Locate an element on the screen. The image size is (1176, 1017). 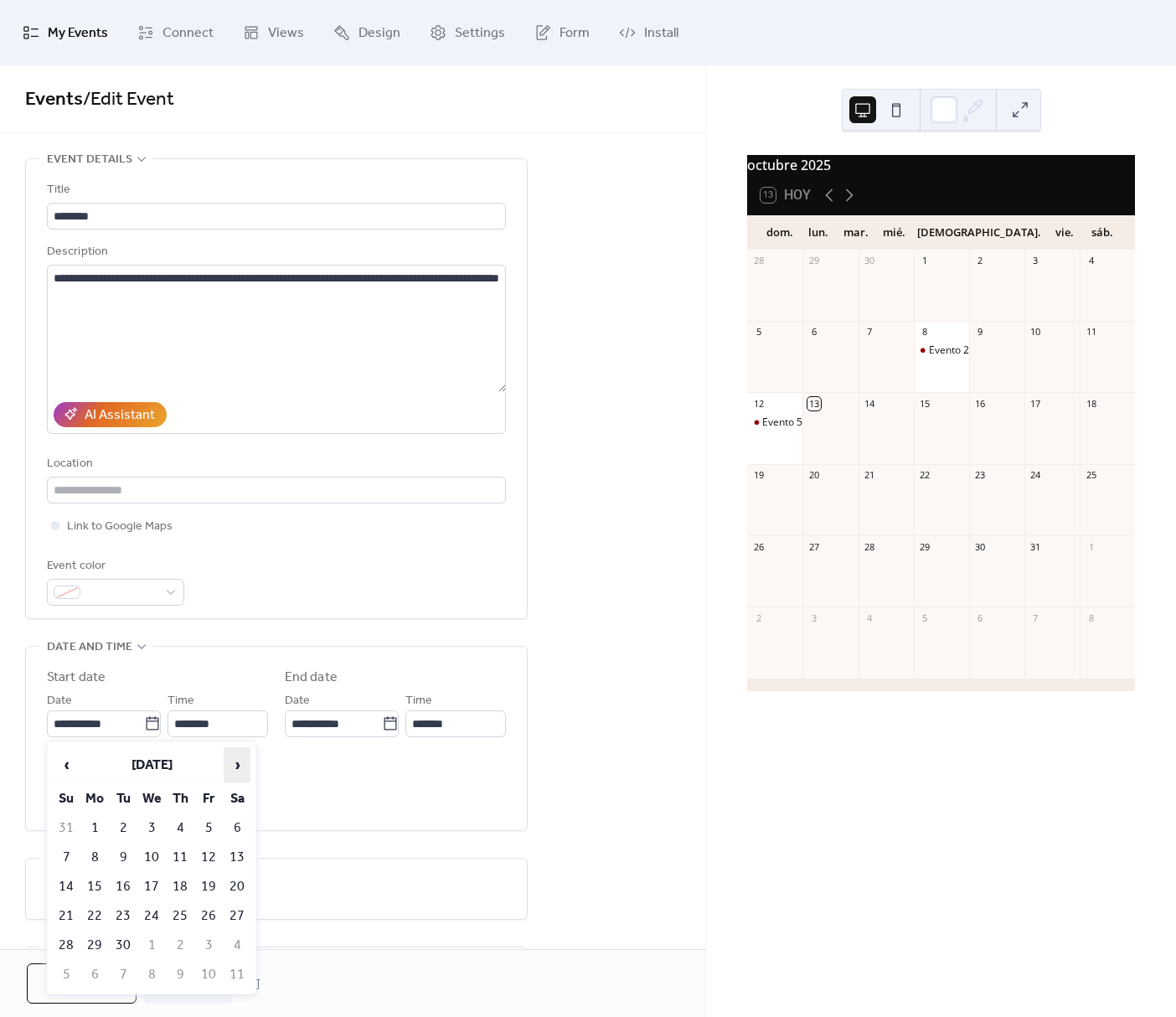
td: 11 is located at coordinates (180, 857).